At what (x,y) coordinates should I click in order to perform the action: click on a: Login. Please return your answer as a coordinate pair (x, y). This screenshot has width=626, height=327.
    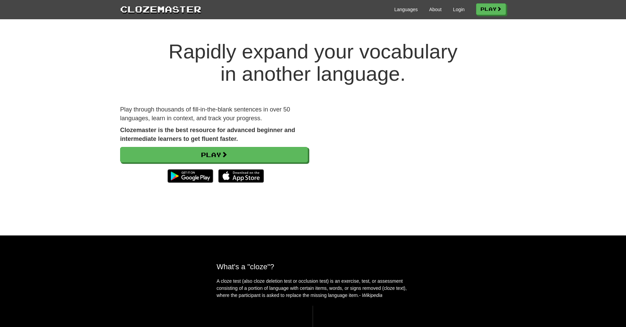
    Looking at the image, I should click on (459, 9).